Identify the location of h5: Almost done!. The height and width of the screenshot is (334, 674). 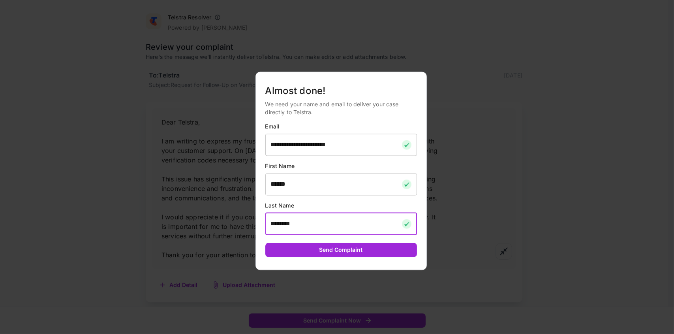
(341, 91).